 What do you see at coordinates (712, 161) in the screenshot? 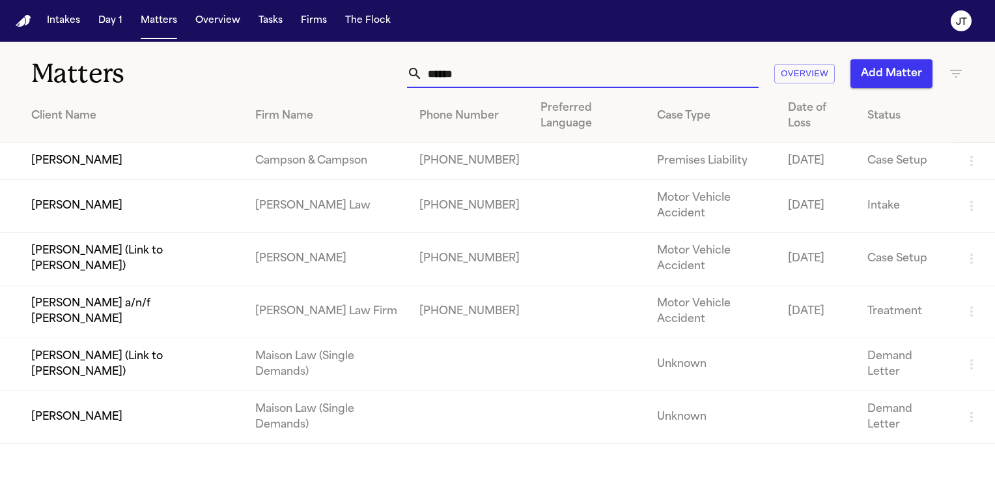
I see `td: Premises Liability` at bounding box center [712, 161].